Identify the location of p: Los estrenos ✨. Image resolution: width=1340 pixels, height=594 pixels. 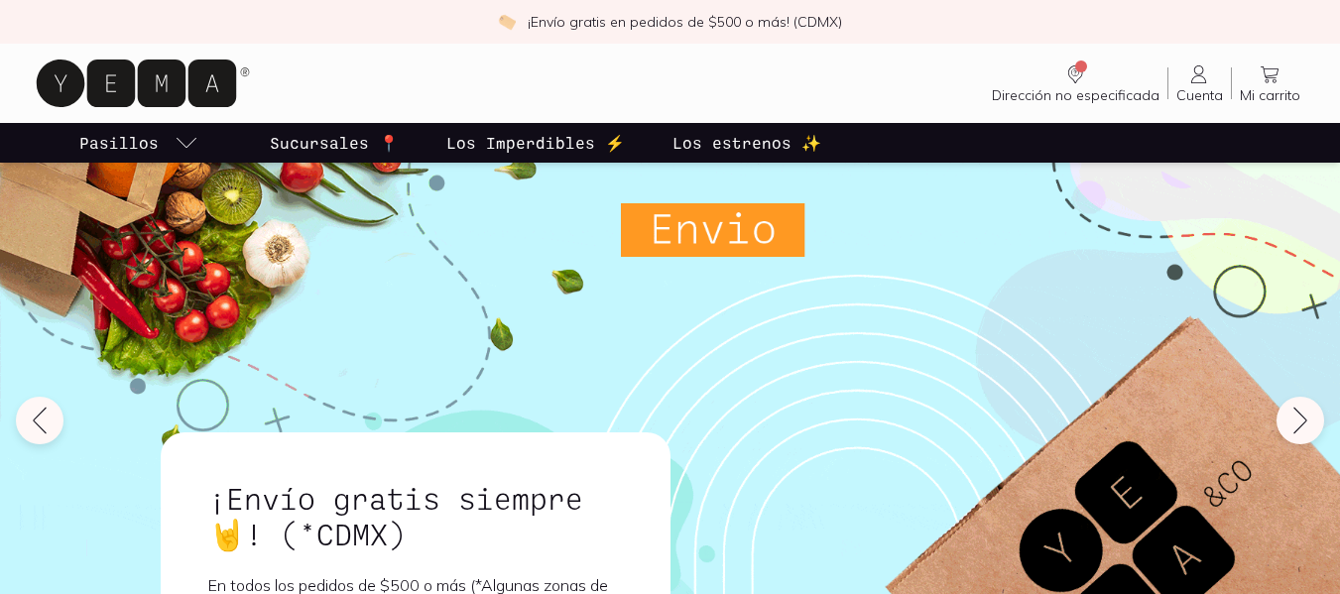
(747, 143).